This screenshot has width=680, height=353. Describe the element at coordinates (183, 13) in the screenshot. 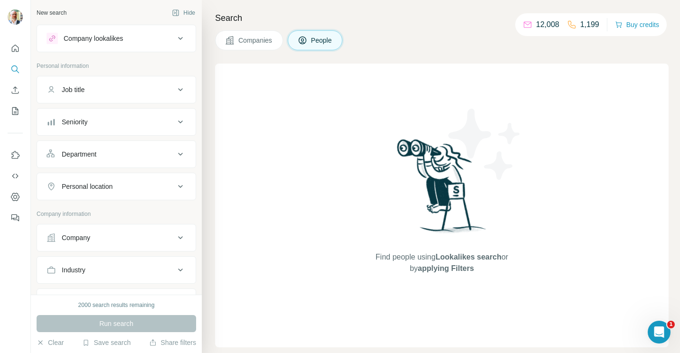

I see `button: Hide` at that location.